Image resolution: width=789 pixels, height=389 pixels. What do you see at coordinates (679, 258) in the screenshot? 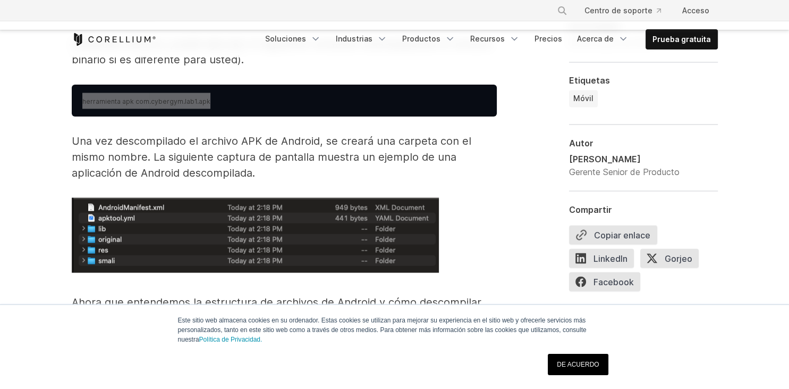
I see `font: Gorjeo` at bounding box center [679, 258].